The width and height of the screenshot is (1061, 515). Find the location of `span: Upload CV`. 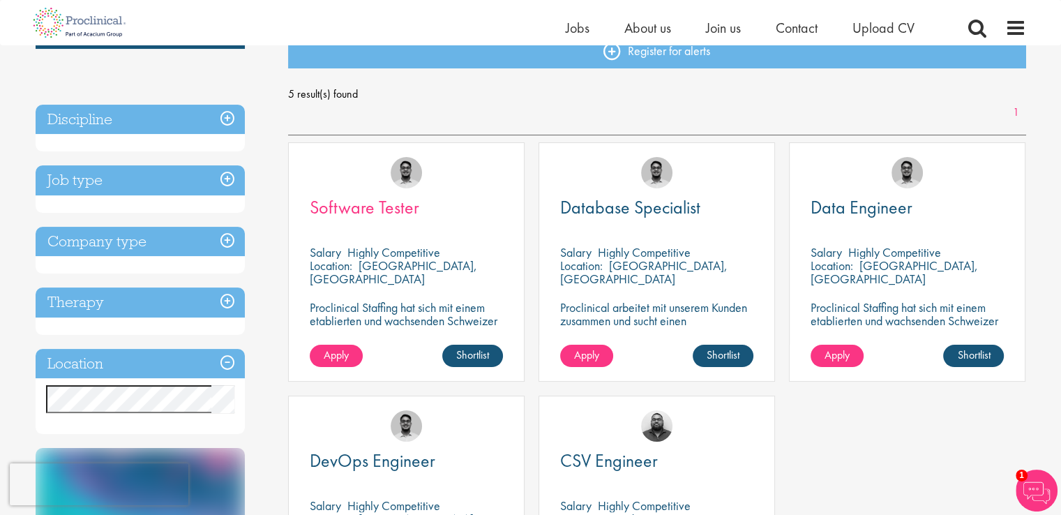

span: Upload CV is located at coordinates (883, 28).